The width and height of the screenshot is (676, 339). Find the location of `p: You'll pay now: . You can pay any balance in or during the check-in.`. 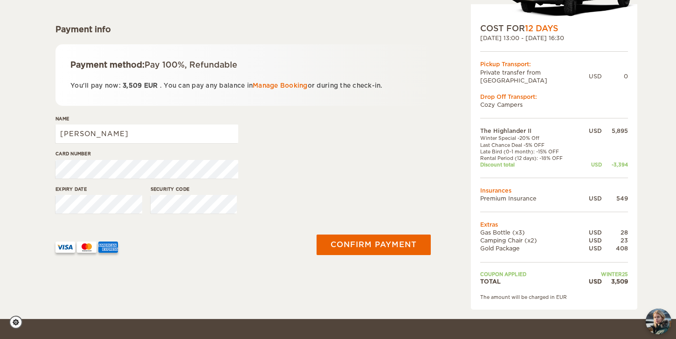

p: You'll pay now: . You can pay any balance in or during the check-in. is located at coordinates (243, 85).